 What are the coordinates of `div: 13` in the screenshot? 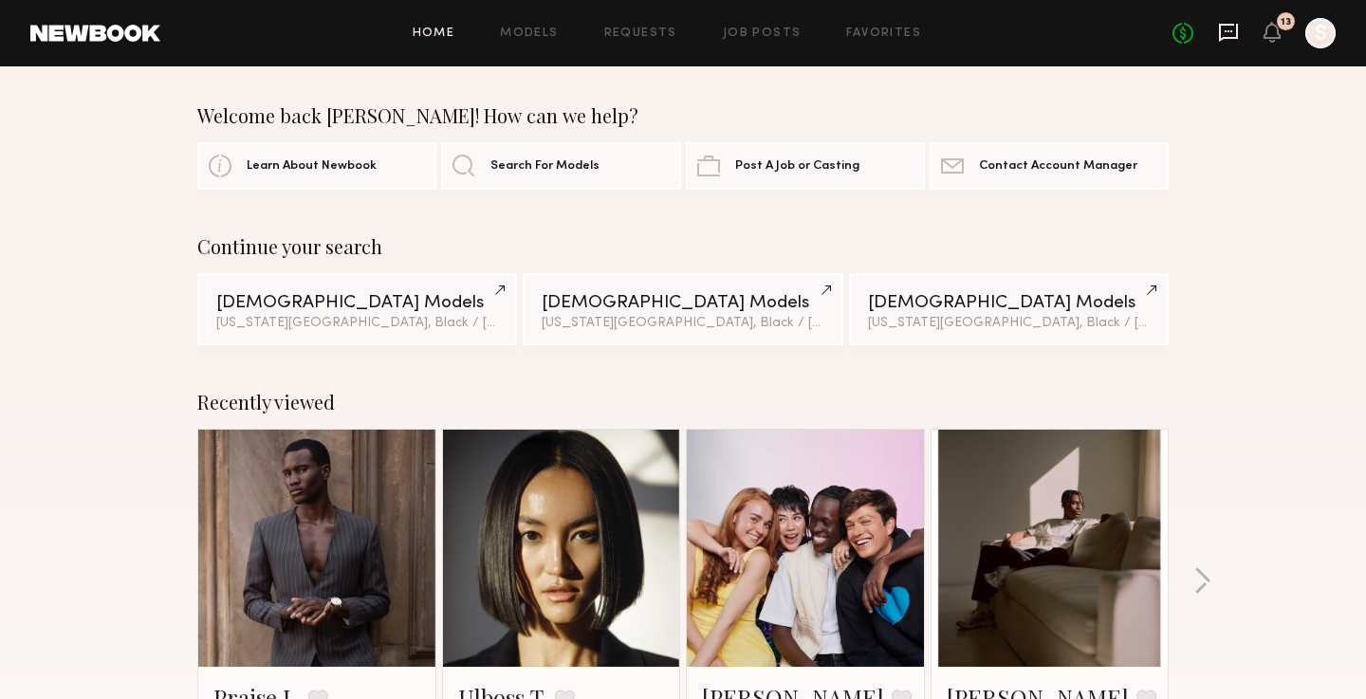 It's located at (1285, 22).